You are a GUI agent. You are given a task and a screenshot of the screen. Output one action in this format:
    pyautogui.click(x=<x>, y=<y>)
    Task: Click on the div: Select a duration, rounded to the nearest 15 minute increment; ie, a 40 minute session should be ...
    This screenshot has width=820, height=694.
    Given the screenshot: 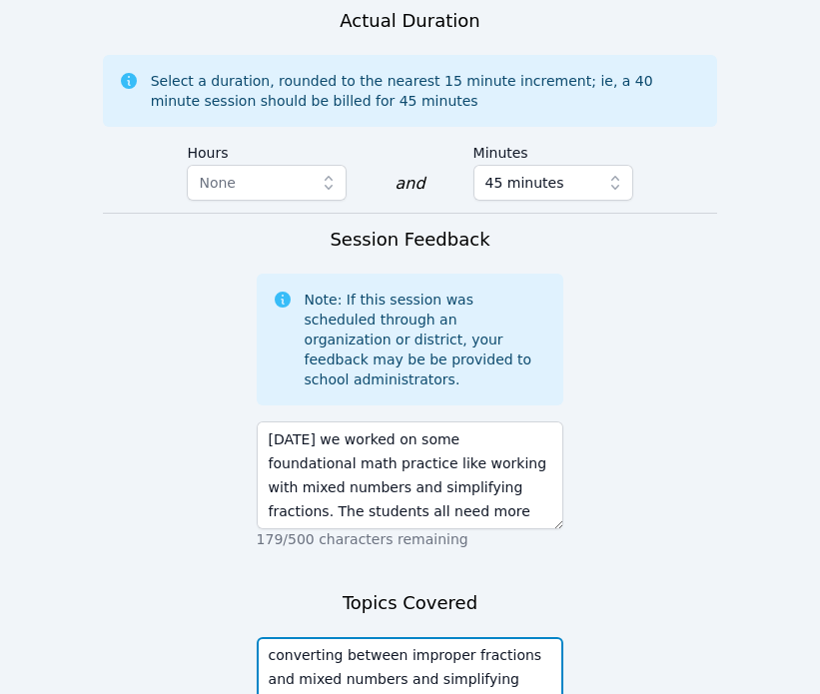 What is the action you would take?
    pyautogui.click(x=426, y=91)
    